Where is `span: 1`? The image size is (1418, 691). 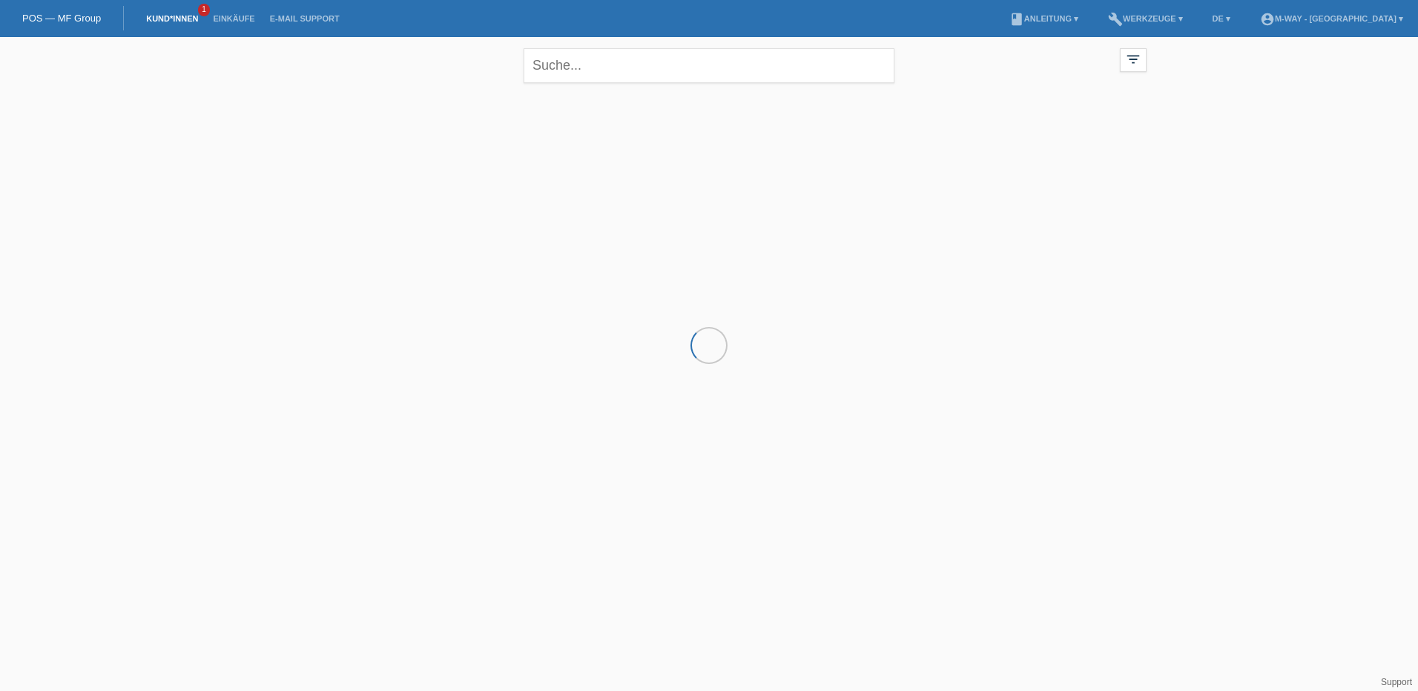 span: 1 is located at coordinates (204, 10).